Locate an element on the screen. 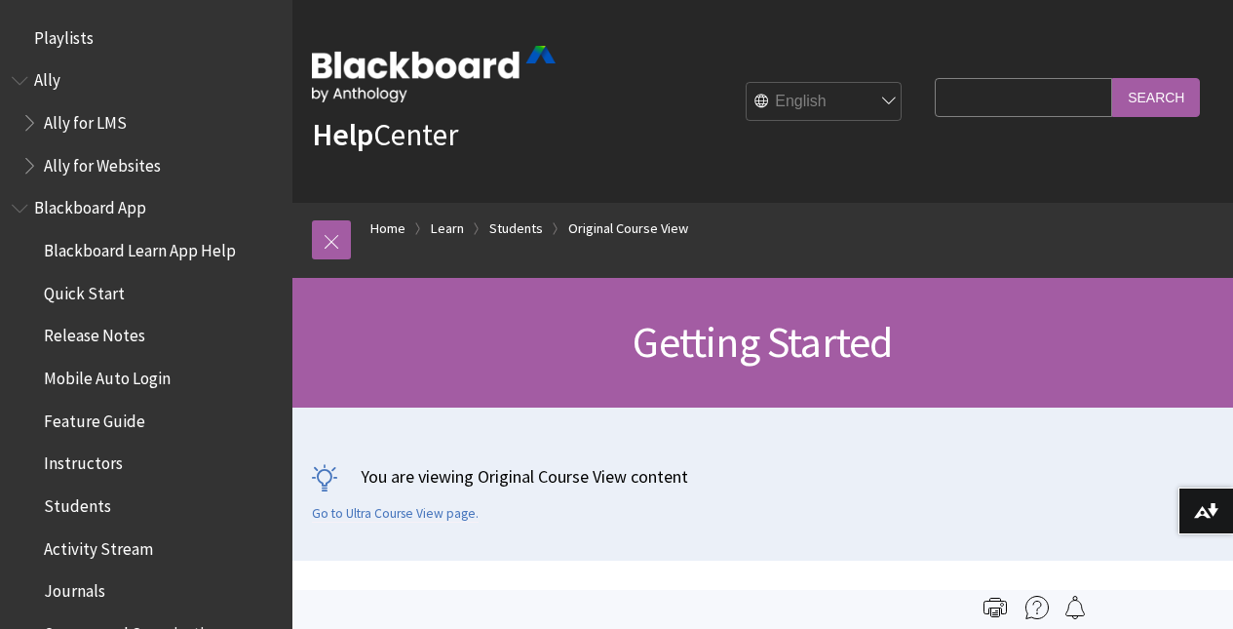 The image size is (1233, 629). a: Learn is located at coordinates (447, 228).